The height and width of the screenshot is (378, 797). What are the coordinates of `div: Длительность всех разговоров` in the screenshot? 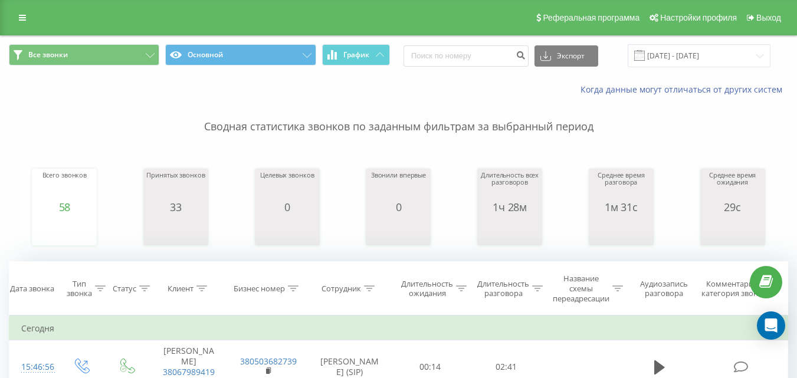 It's located at (510, 187).